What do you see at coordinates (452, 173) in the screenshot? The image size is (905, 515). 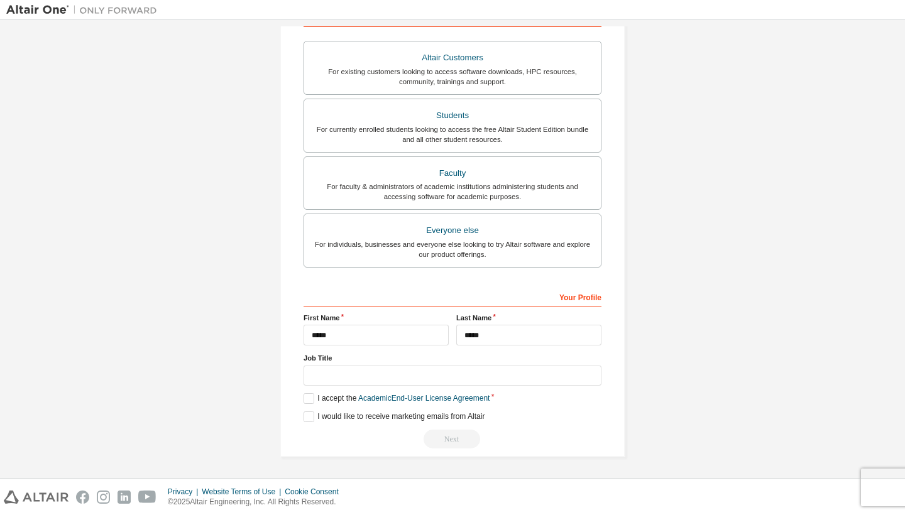 I see `div: Faculty` at bounding box center [452, 173].